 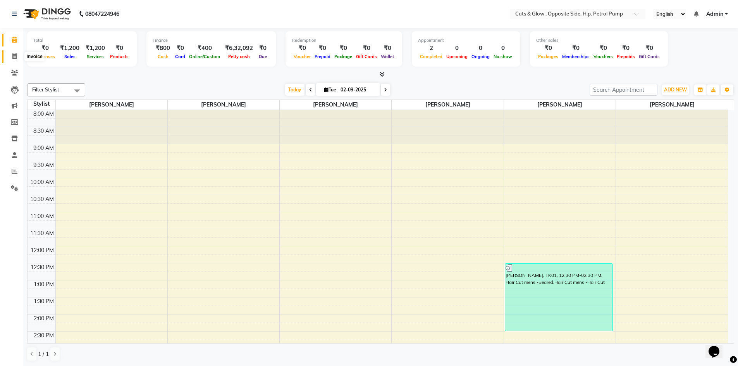 I want to click on span: Today, so click(x=295, y=89).